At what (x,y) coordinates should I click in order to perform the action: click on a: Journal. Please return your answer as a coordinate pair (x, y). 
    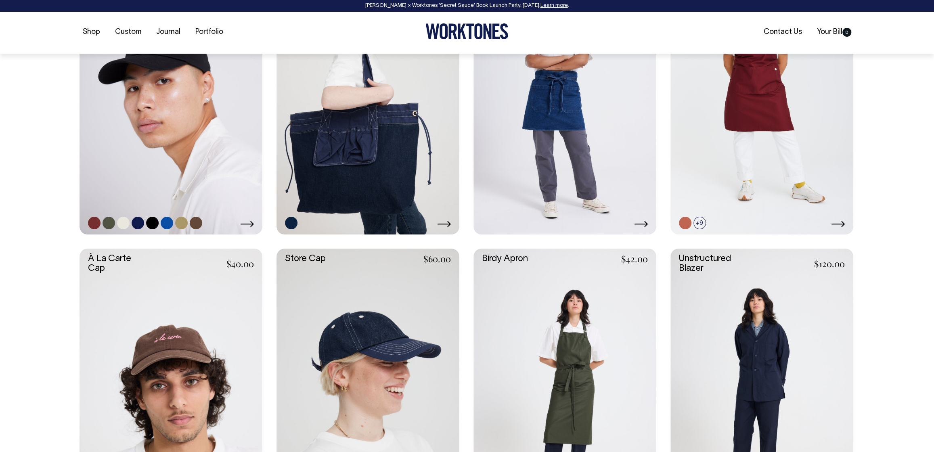
    Looking at the image, I should click on (168, 32).